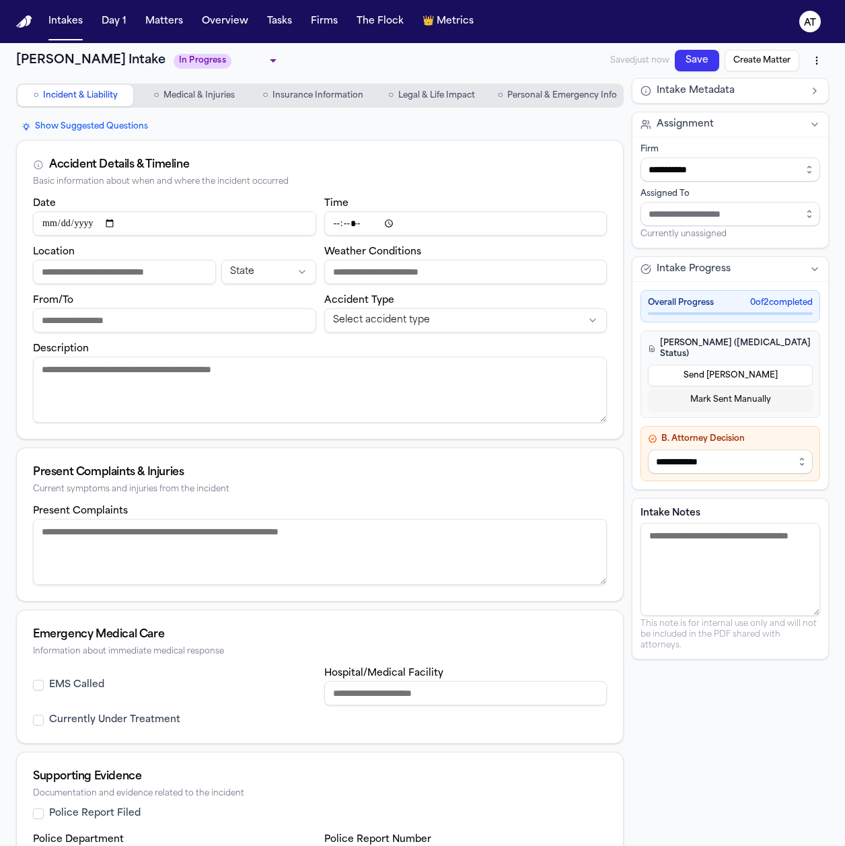 This screenshot has height=846, width=845. What do you see at coordinates (730, 569) in the screenshot?
I see `textarea: Intake notes` at bounding box center [730, 569].